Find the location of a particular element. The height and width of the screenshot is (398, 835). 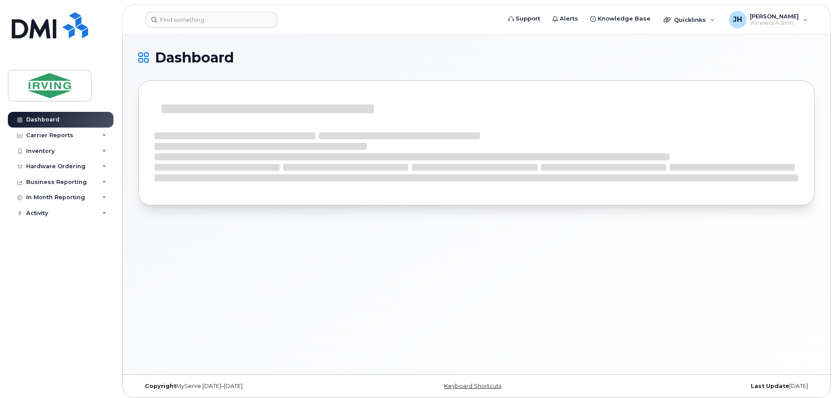

a: Keyboard Shortcuts is located at coordinates (473, 385).